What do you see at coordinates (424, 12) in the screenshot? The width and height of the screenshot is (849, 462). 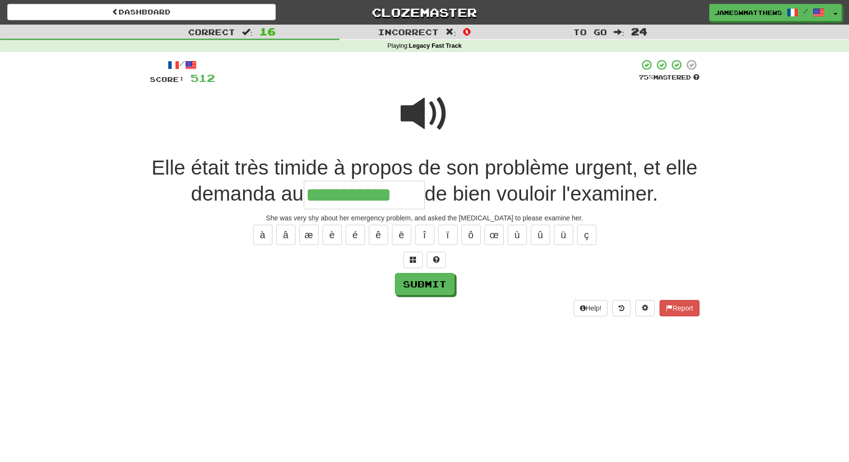 I see `a: Clozemaster` at bounding box center [424, 12].